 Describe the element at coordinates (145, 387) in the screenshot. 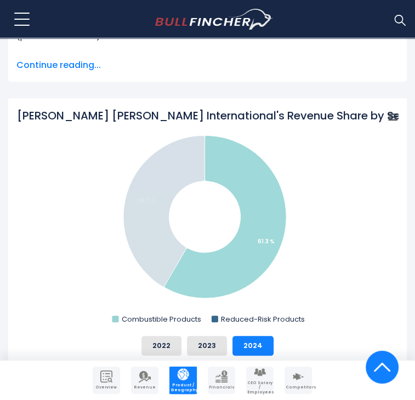

I see `span: Revenue` at that location.